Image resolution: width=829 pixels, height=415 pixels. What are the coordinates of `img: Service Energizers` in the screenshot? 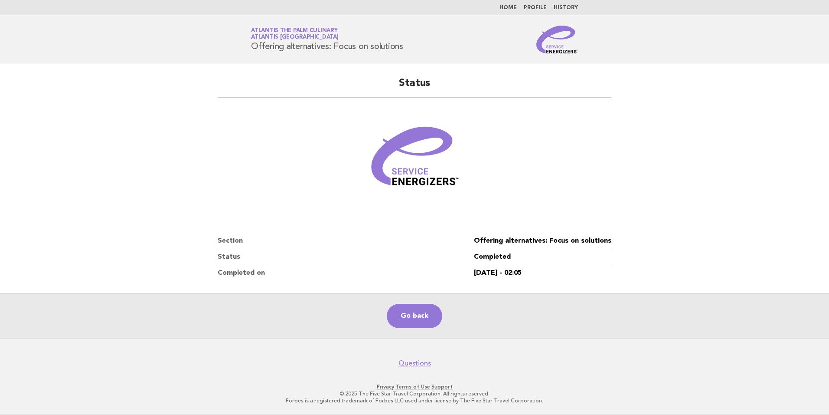 It's located at (557, 39).